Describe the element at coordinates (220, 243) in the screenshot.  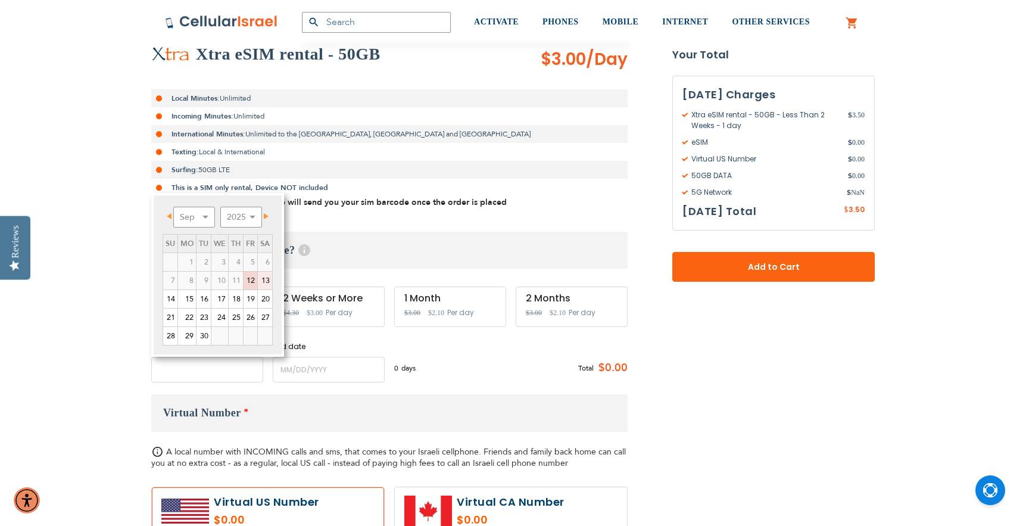
I see `span: Wednesday` at that location.